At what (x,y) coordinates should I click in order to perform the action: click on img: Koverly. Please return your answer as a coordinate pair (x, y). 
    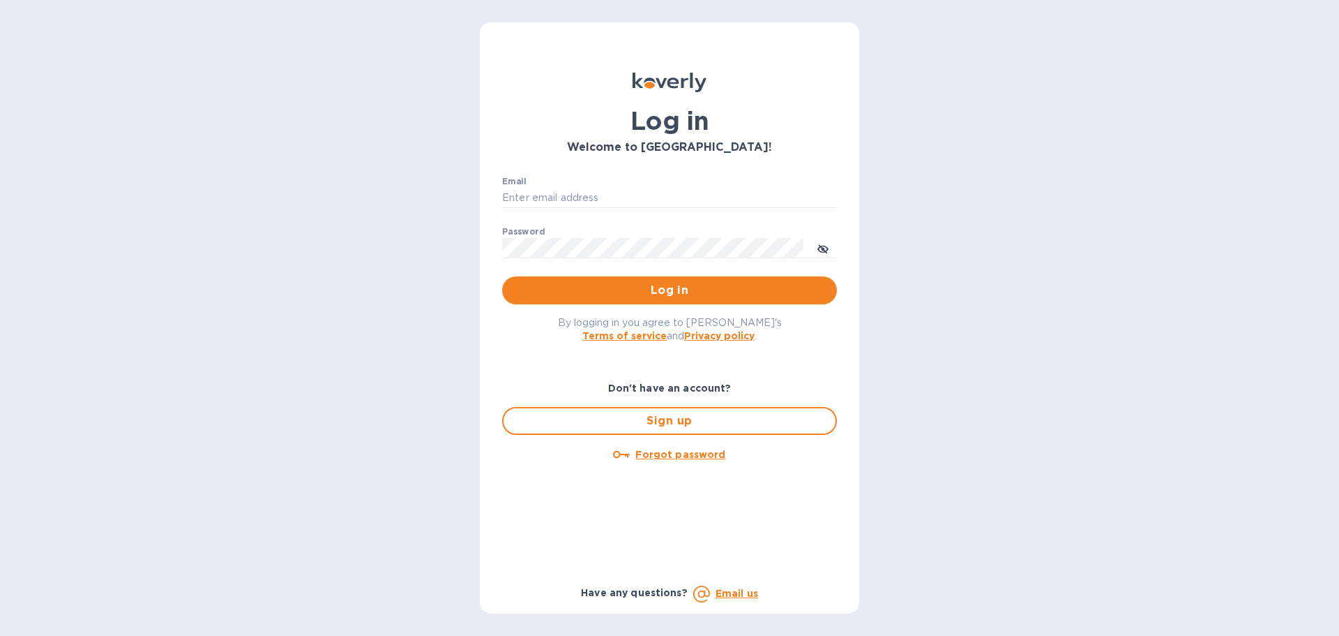
    Looking at the image, I should click on (670, 82).